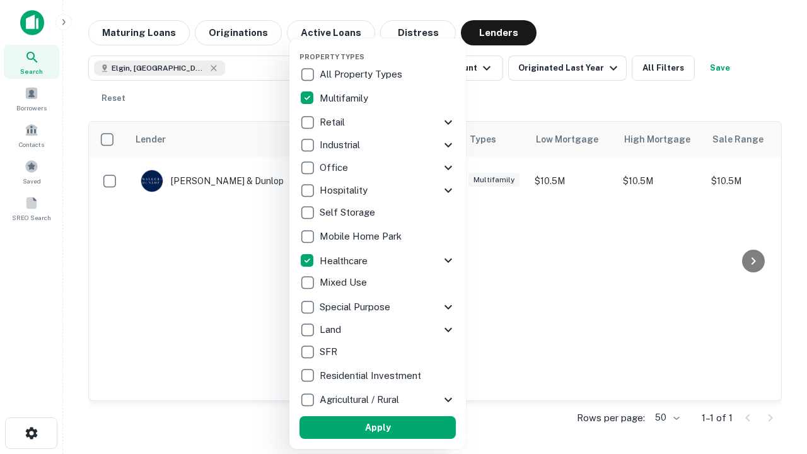 This screenshot has width=807, height=454. I want to click on button: Apply, so click(378, 427).